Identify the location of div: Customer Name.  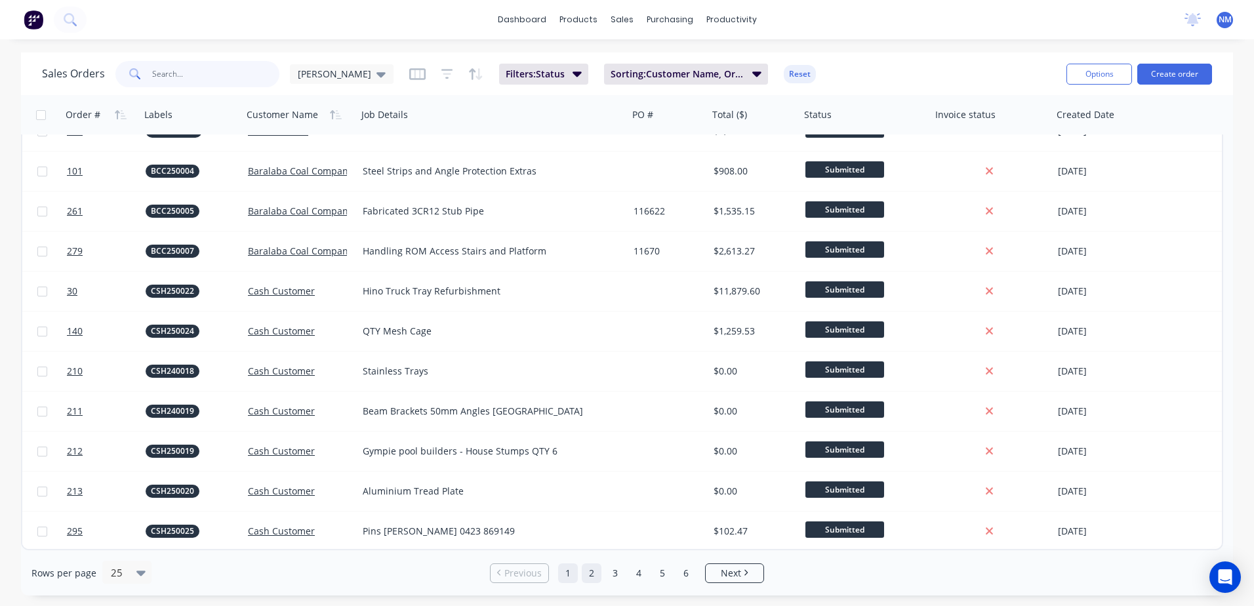
(282, 115).